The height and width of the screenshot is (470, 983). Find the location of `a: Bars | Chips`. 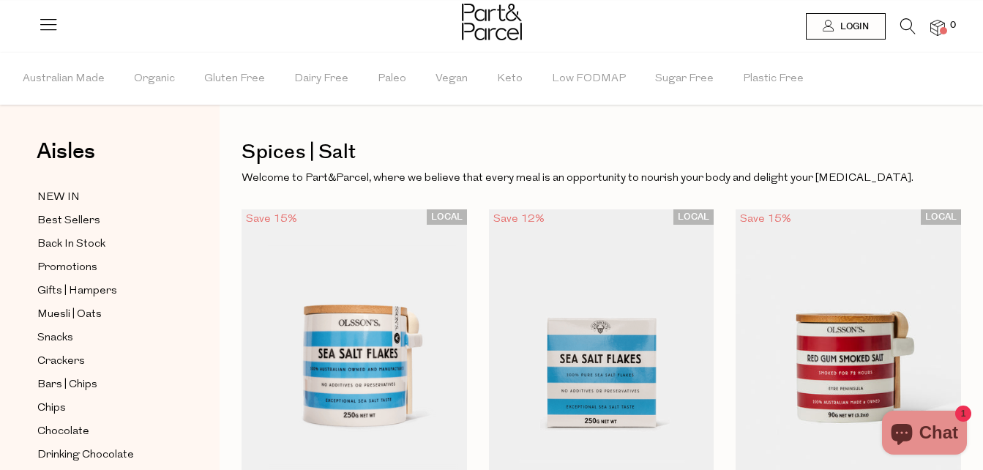

a: Bars | Chips is located at coordinates (104, 384).